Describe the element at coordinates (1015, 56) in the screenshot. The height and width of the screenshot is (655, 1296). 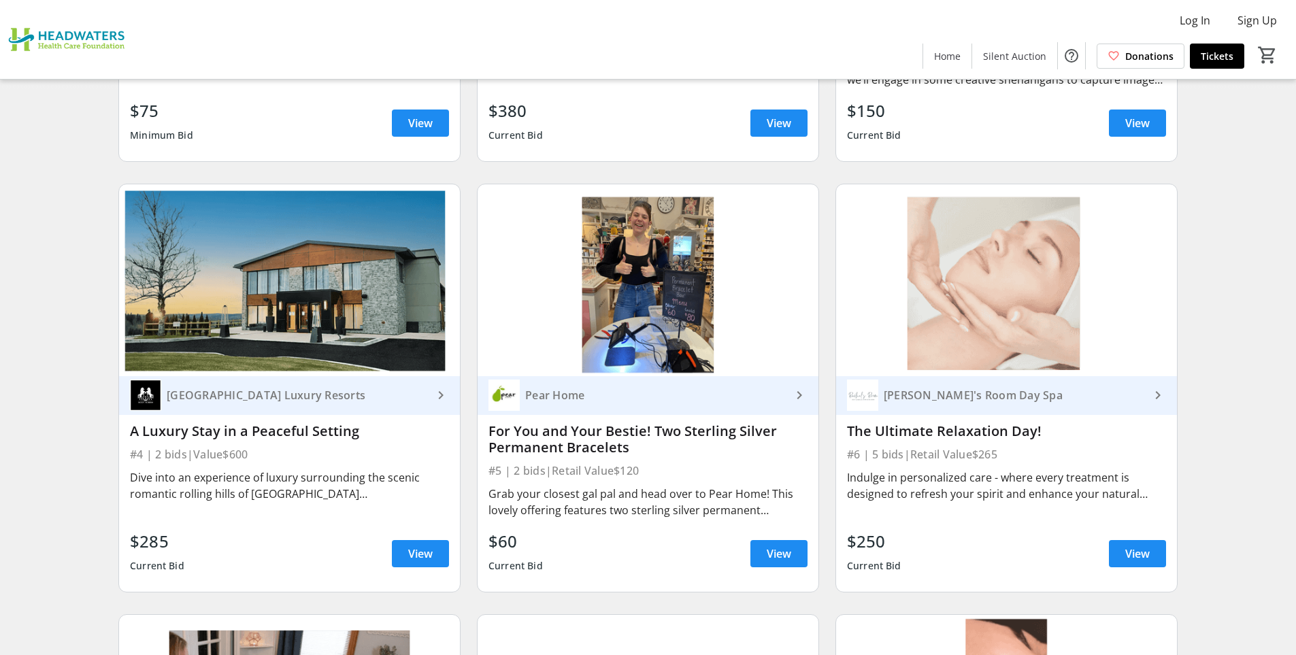
I see `a: Silent Auction` at that location.